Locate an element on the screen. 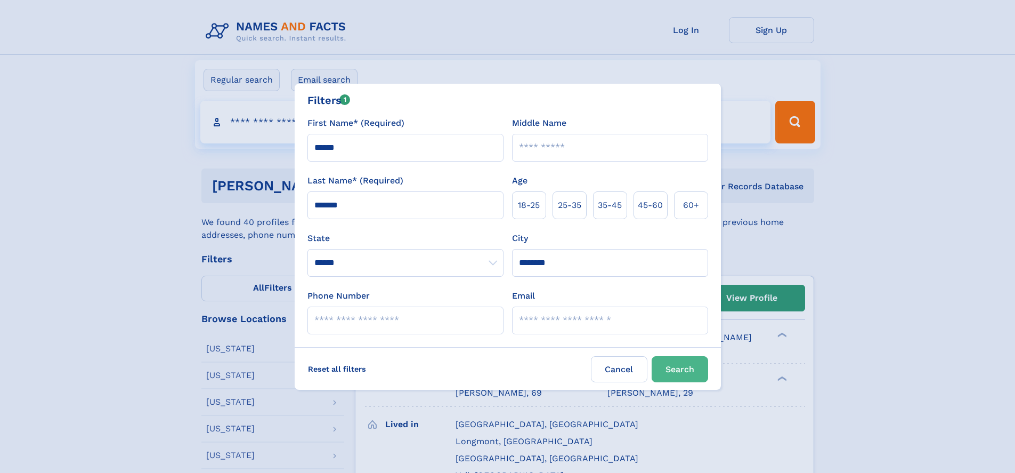 This screenshot has width=1015, height=473. button: Search is located at coordinates (680, 369).